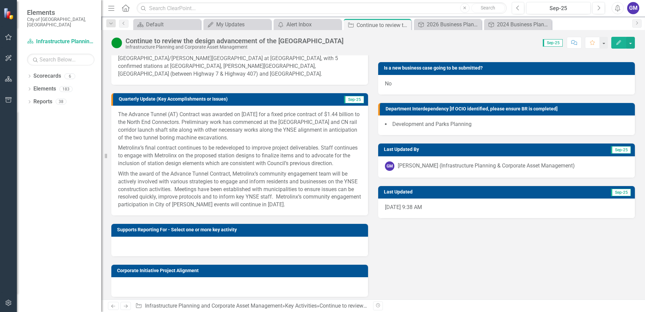  What do you see at coordinates (9, 13) in the screenshot?
I see `img: ClearPoint Strategy` at bounding box center [9, 13].